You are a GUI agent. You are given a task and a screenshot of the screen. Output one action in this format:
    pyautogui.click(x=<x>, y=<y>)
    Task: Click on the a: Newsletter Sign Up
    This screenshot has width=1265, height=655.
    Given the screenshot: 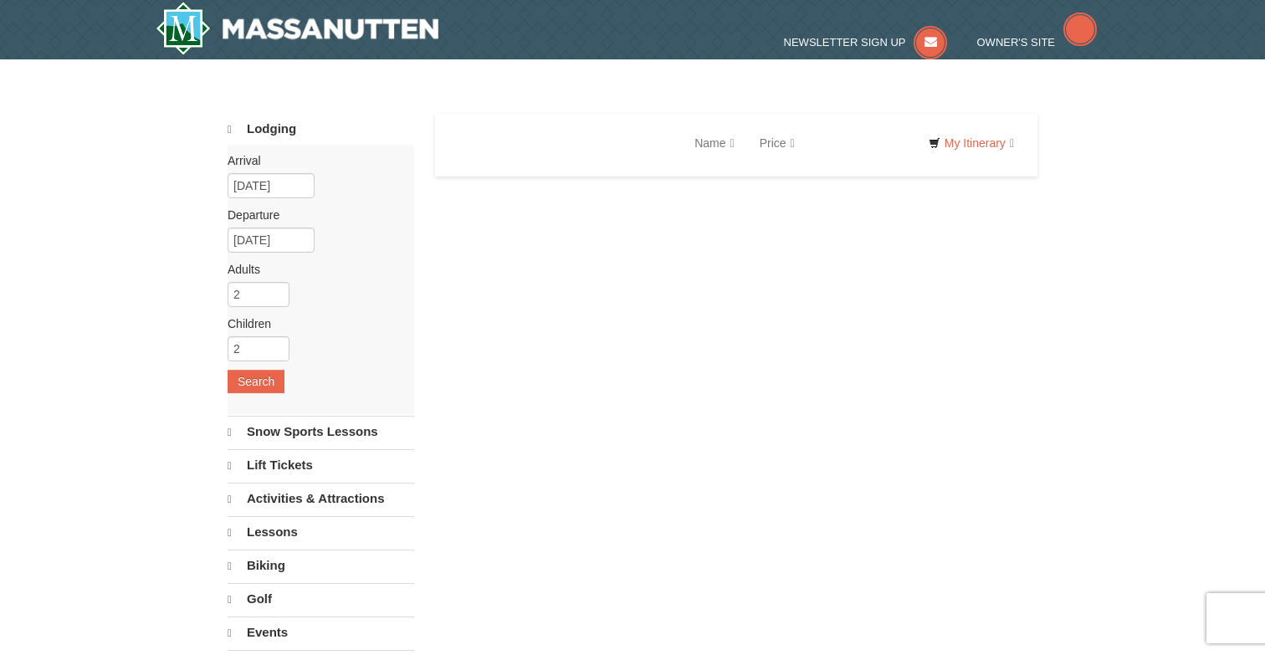 What is the action you would take?
    pyautogui.click(x=866, y=42)
    